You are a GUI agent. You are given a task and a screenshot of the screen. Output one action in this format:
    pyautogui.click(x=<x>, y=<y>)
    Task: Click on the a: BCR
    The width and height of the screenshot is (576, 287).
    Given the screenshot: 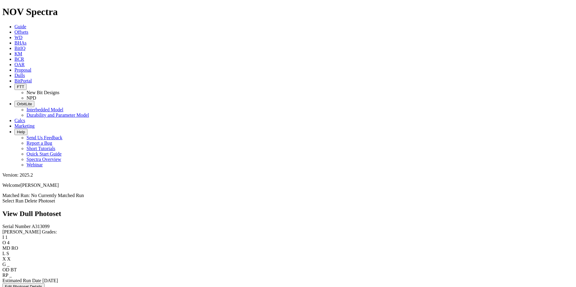 What is the action you would take?
    pyautogui.click(x=19, y=59)
    